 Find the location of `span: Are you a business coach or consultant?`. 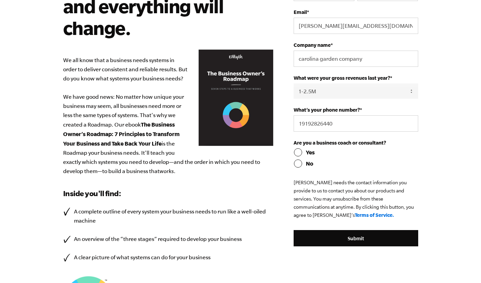

span: Are you a business coach or consultant? is located at coordinates (340, 143).